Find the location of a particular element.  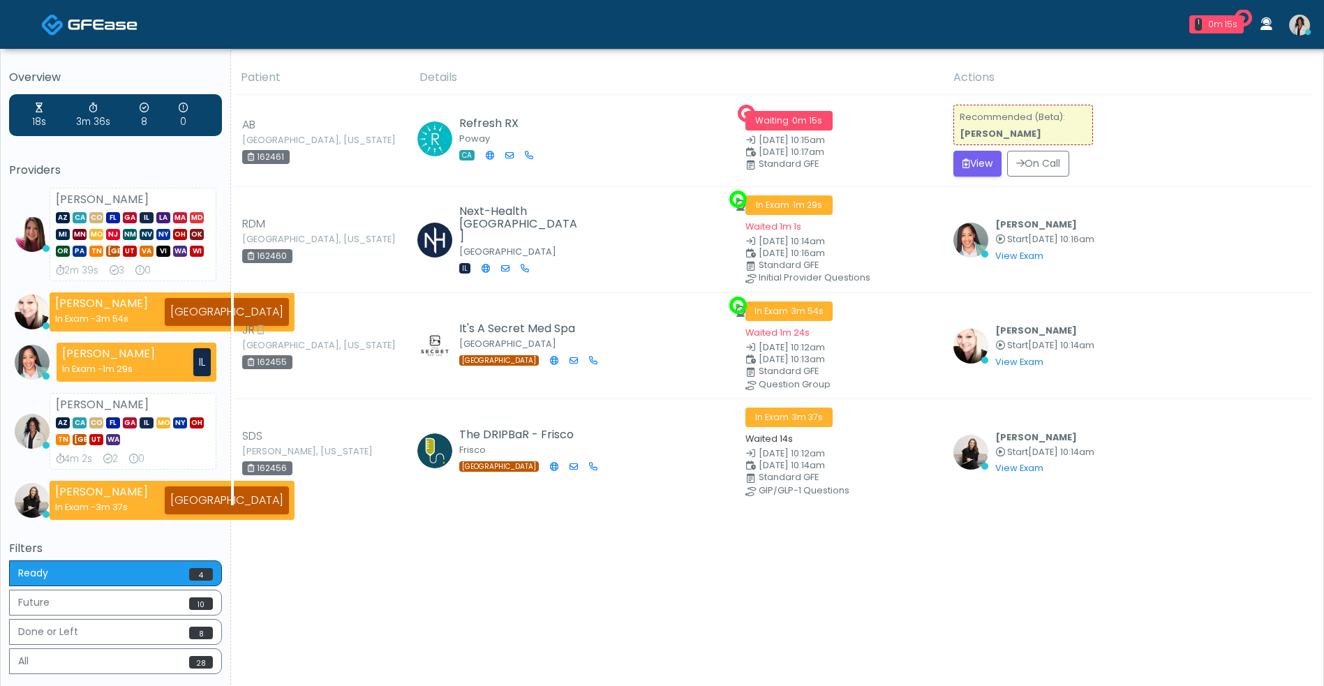

span: CA is located at coordinates (467, 155).